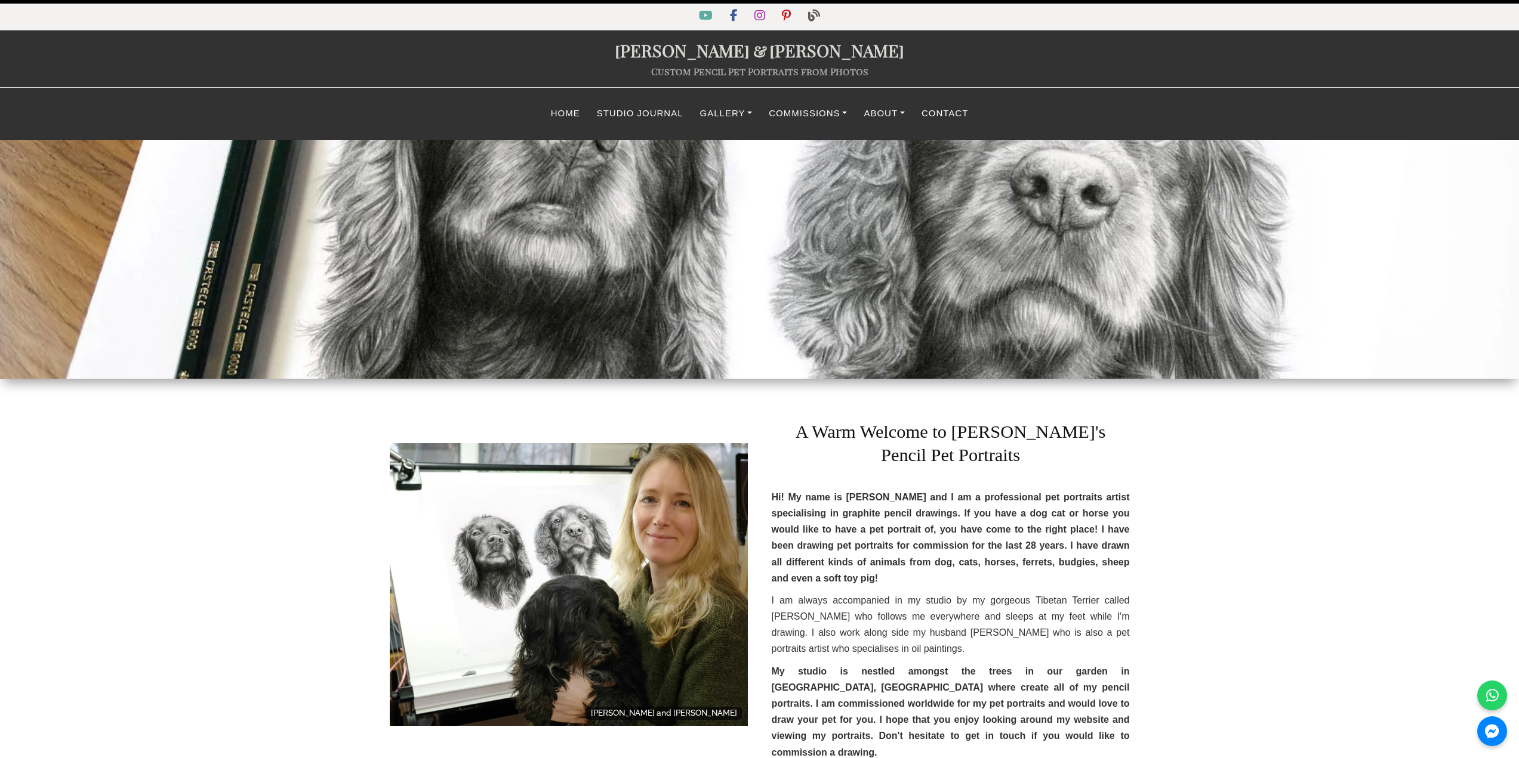 The width and height of the screenshot is (1519, 758). I want to click on a: YouTube, so click(706, 16).